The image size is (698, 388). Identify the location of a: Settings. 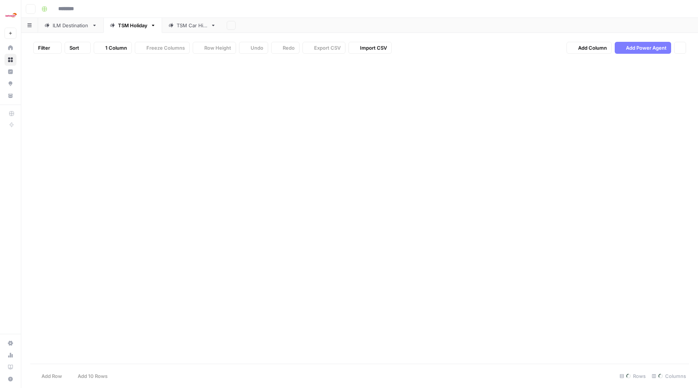
(10, 343).